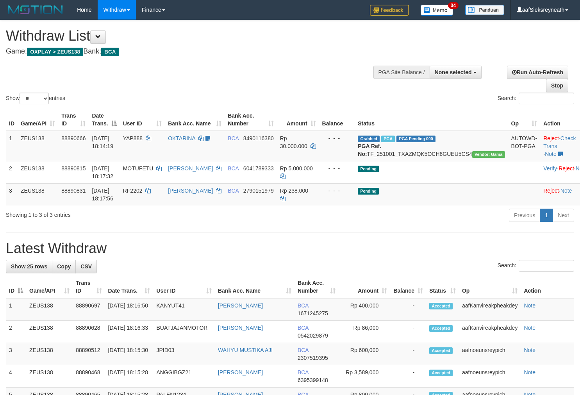  I want to click on th: Status, so click(431, 120).